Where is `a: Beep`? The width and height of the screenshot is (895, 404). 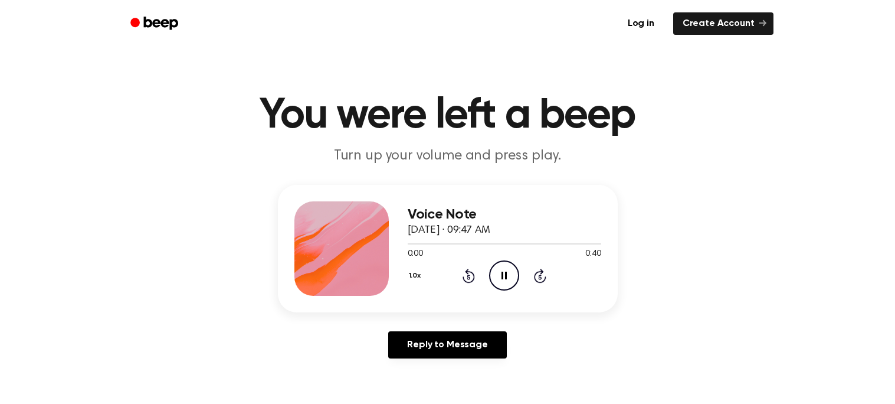 a: Beep is located at coordinates (155, 24).